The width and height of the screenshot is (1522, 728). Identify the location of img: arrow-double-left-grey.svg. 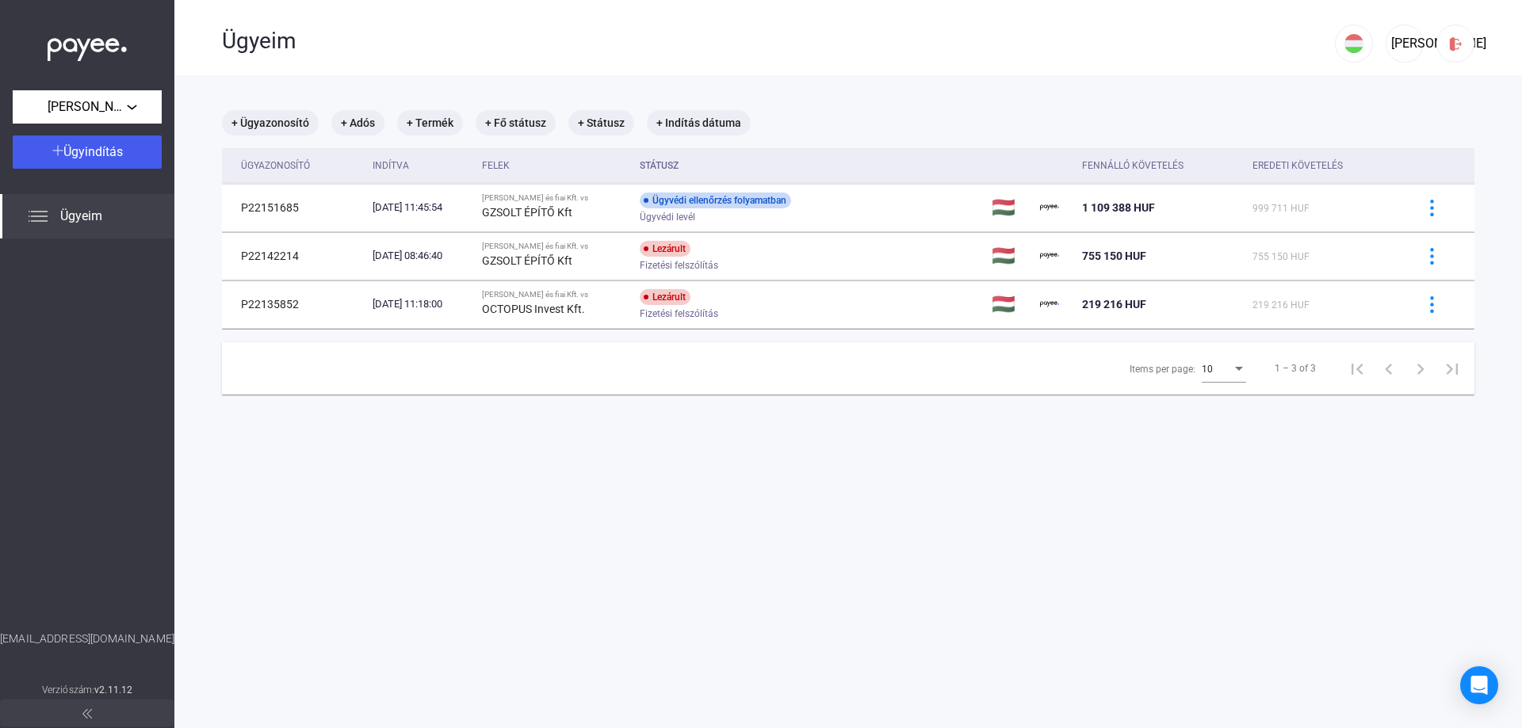
(87, 714).